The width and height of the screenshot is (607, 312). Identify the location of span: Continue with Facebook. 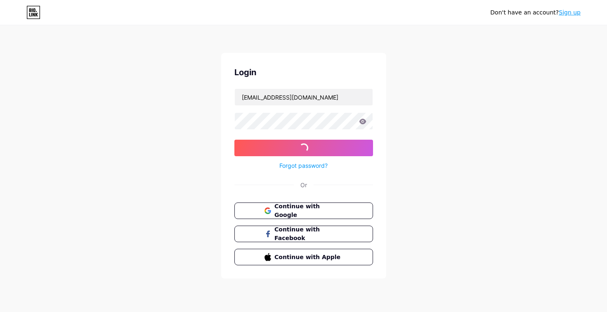
(308, 234).